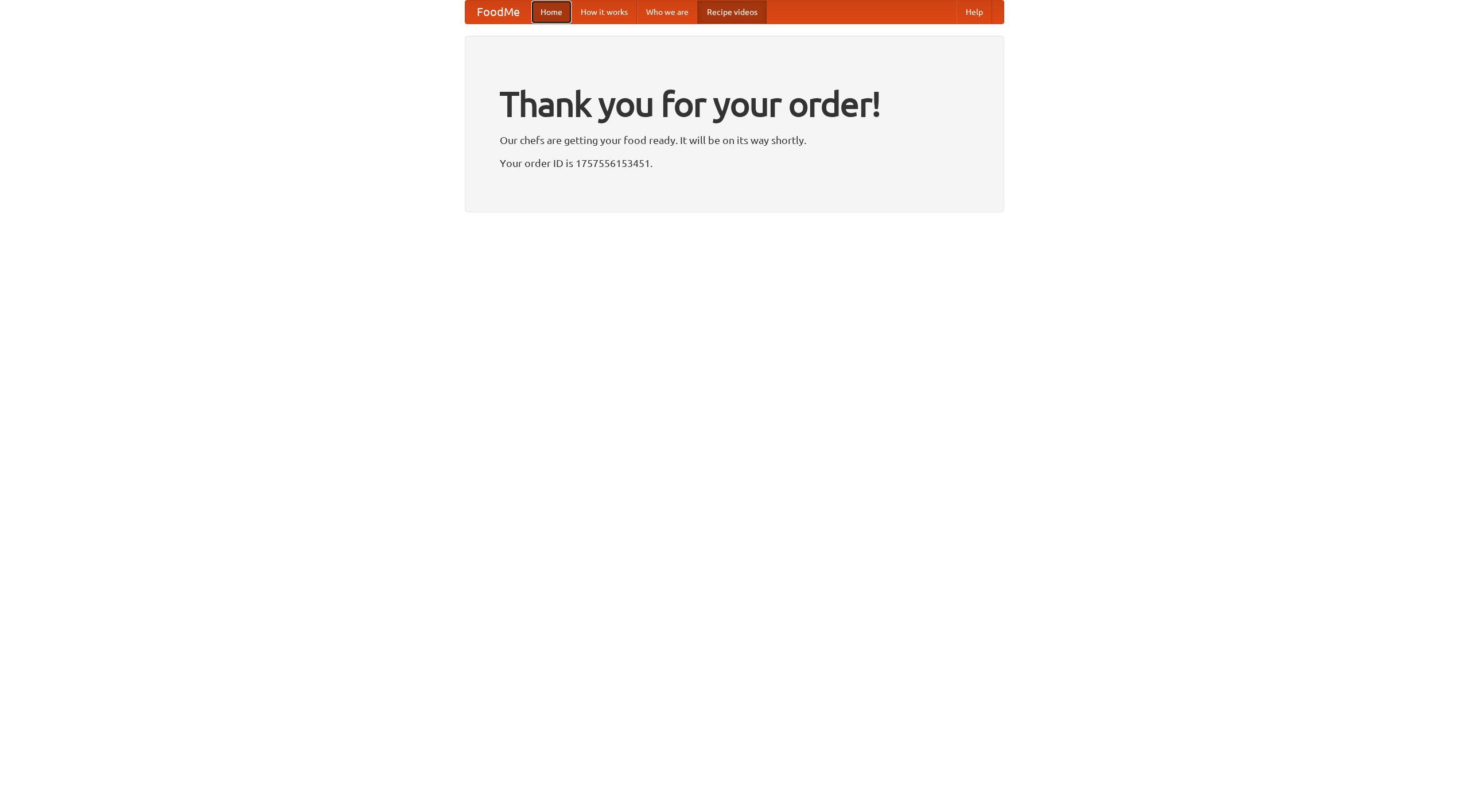  I want to click on p: Our chefs are getting your food ready. It will be on its way shortly., so click(734, 140).